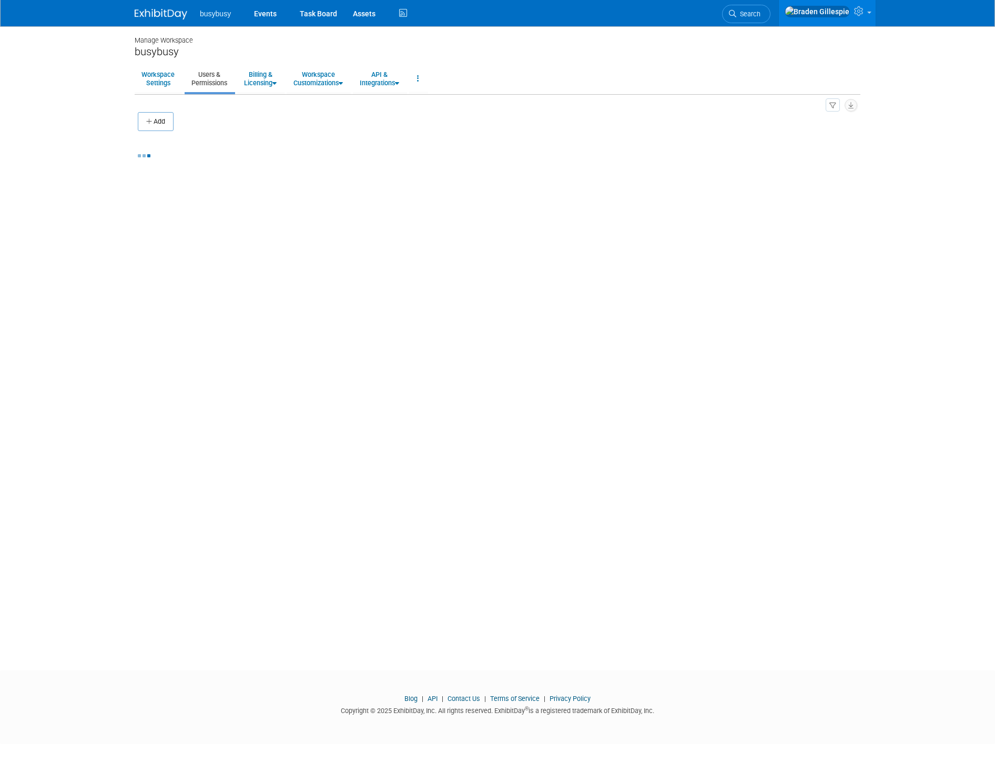 This screenshot has height=762, width=995. What do you see at coordinates (570, 698) in the screenshot?
I see `a: Privacy Policy` at bounding box center [570, 698].